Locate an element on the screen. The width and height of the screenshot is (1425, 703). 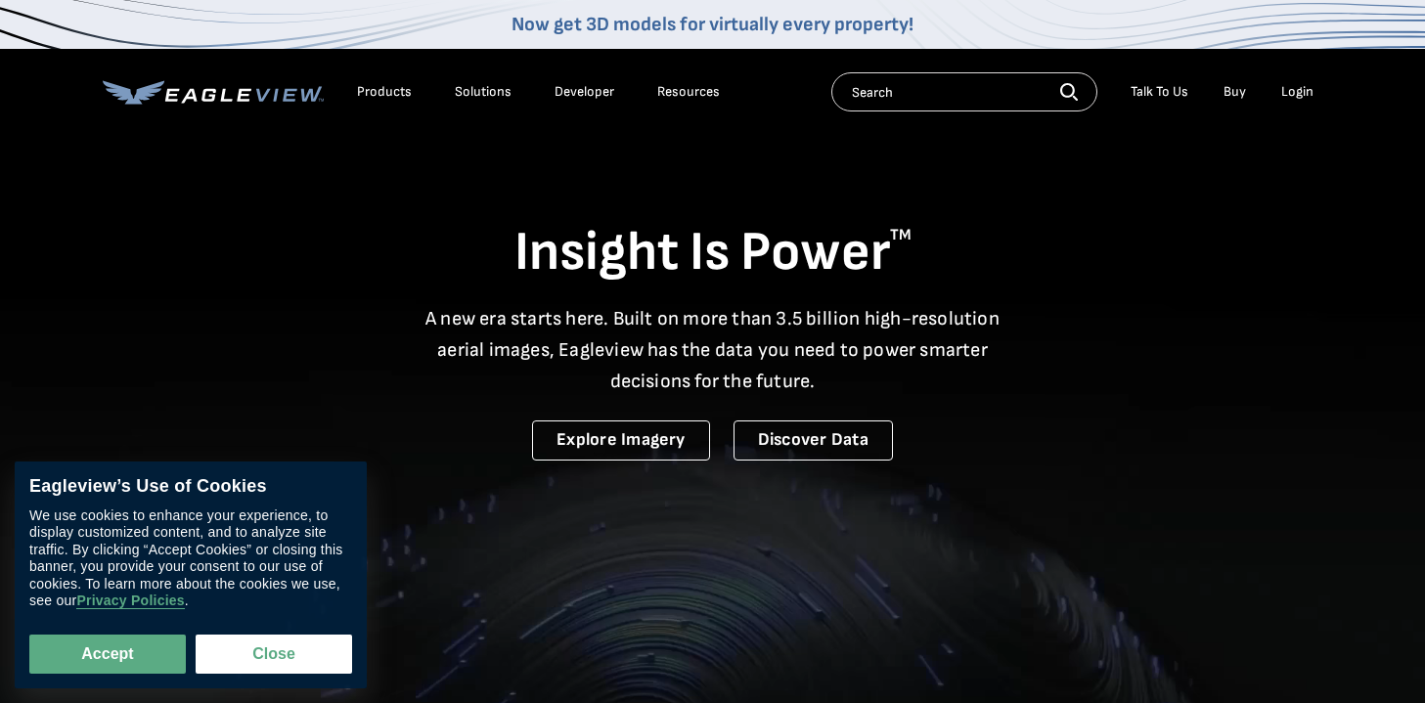
sup: TM is located at coordinates (901, 235).